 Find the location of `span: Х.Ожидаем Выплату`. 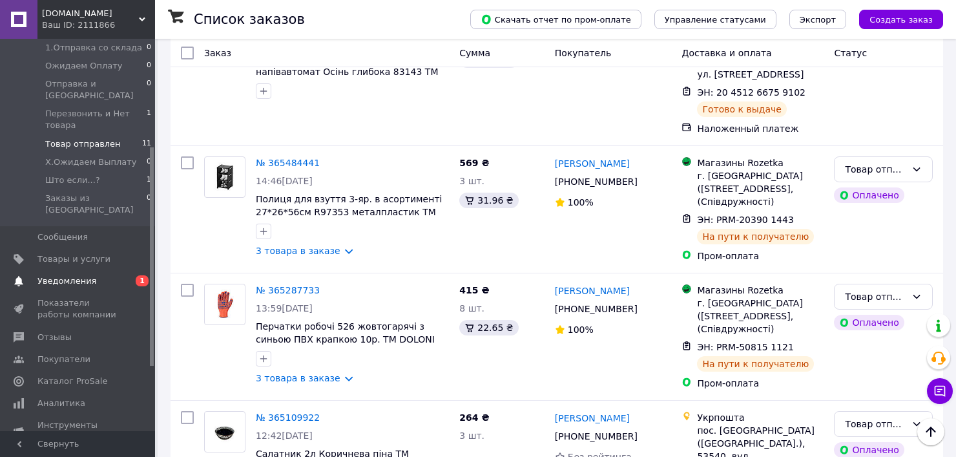

span: Х.Ожидаем Выплату is located at coordinates (91, 162).